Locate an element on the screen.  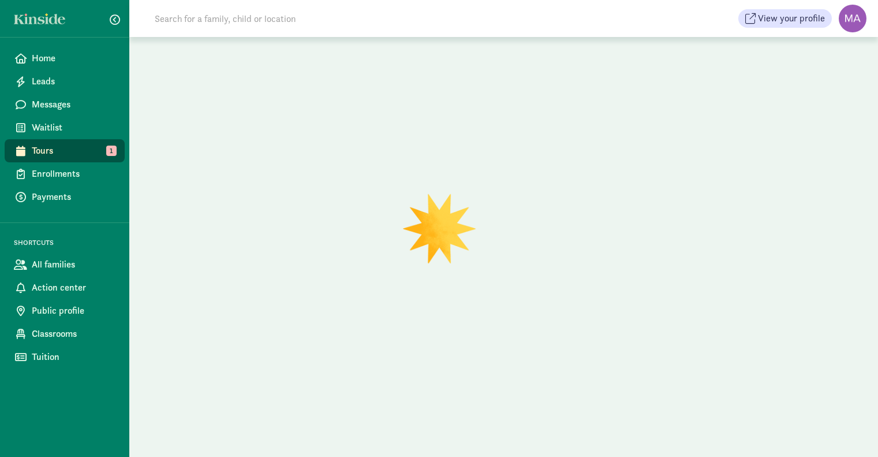
a: Leads is located at coordinates (65, 81).